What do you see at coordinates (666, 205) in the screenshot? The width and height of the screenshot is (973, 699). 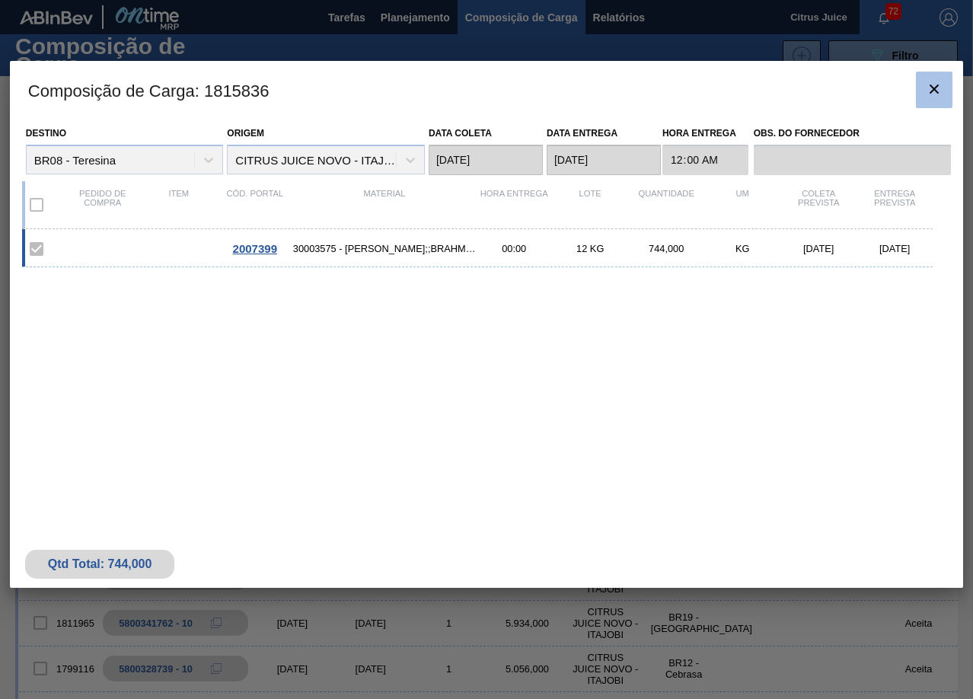 I see `div: Quantidade` at bounding box center [666, 205].